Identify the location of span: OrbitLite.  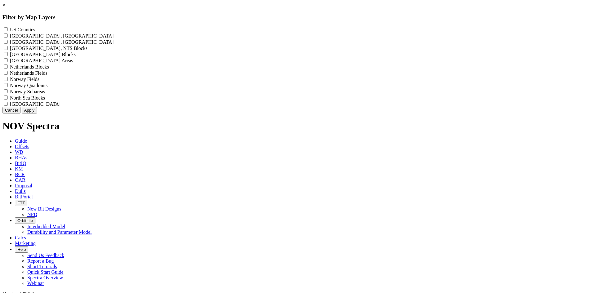
(25, 221).